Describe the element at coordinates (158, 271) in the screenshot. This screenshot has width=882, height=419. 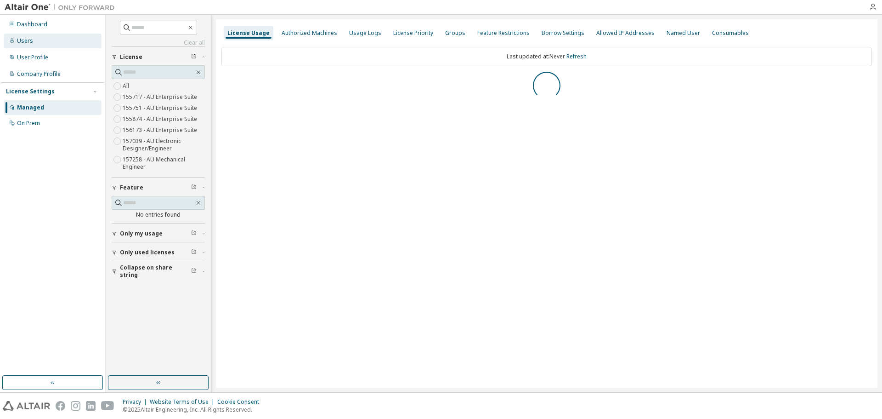
I see `button: Collapse on share string` at that location.